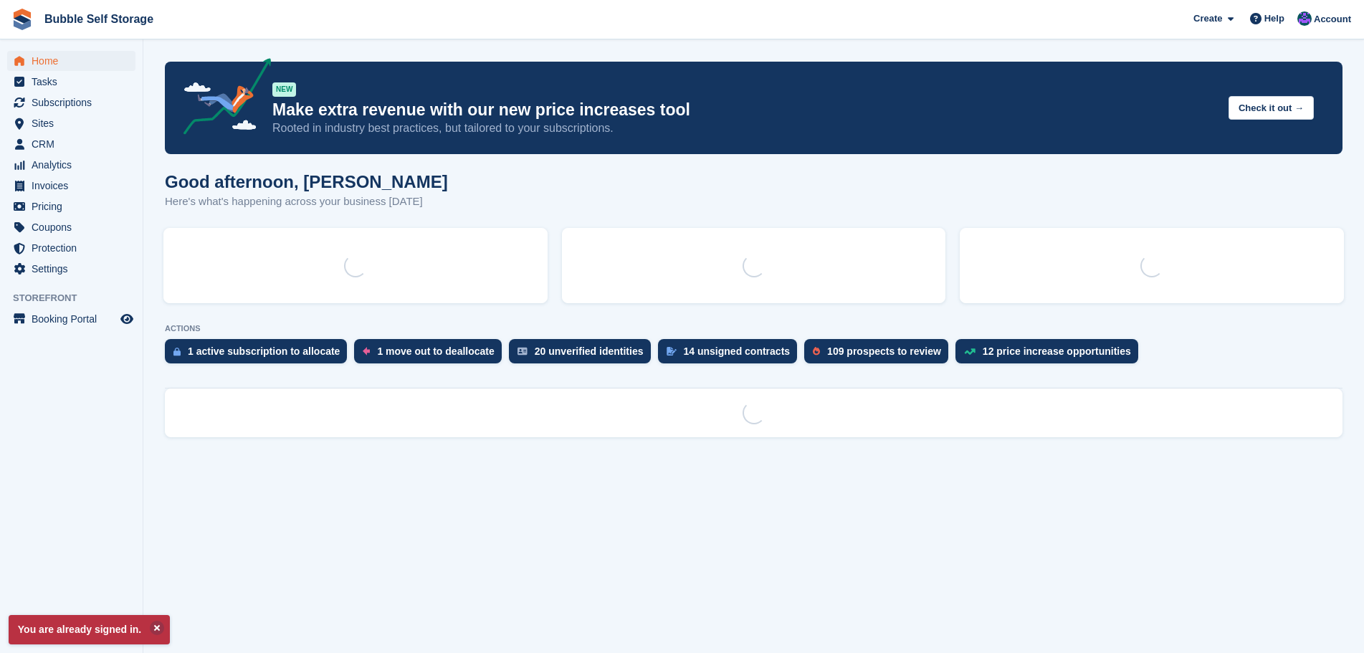  Describe the element at coordinates (583, 355) in the screenshot. I see `a: 20 unverified identities` at that location.